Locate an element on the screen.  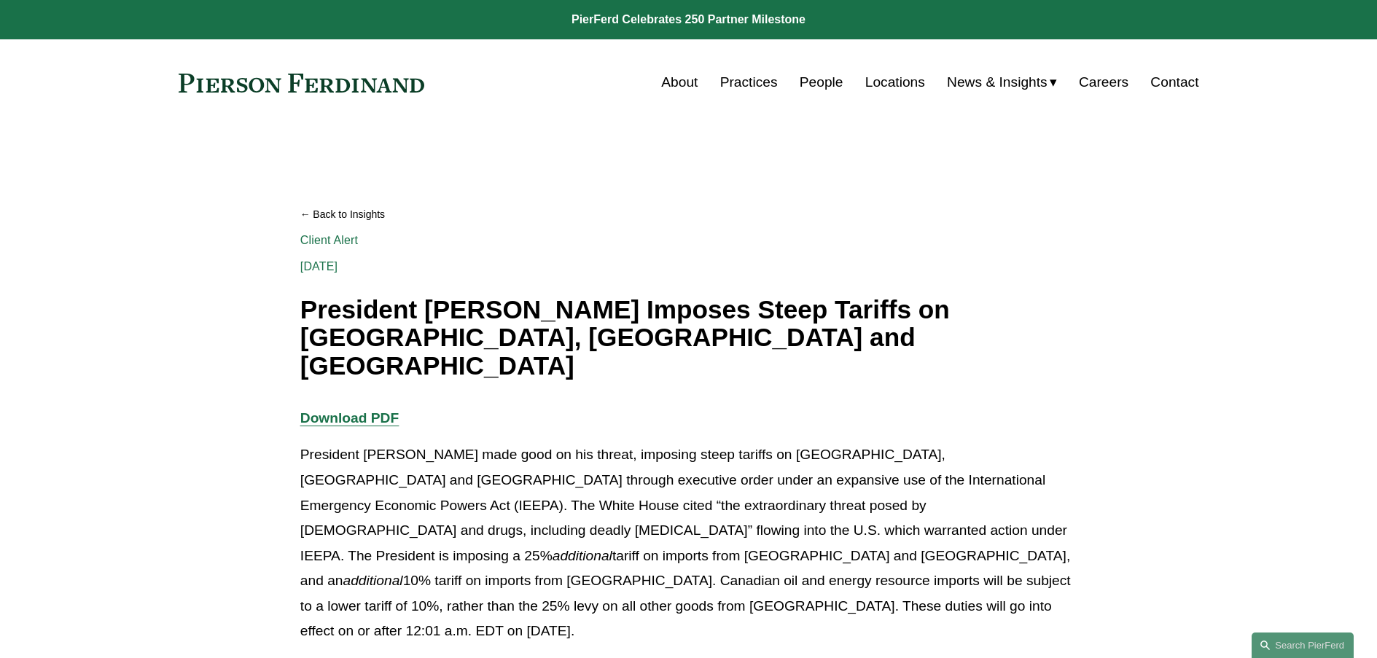
a: Locations is located at coordinates (895, 82).